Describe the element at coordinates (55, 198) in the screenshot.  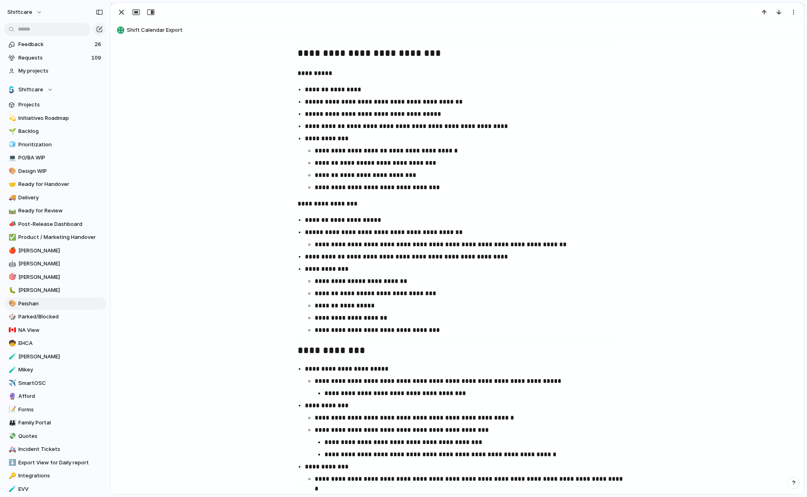
I see `a: 🚚Delivery` at that location.